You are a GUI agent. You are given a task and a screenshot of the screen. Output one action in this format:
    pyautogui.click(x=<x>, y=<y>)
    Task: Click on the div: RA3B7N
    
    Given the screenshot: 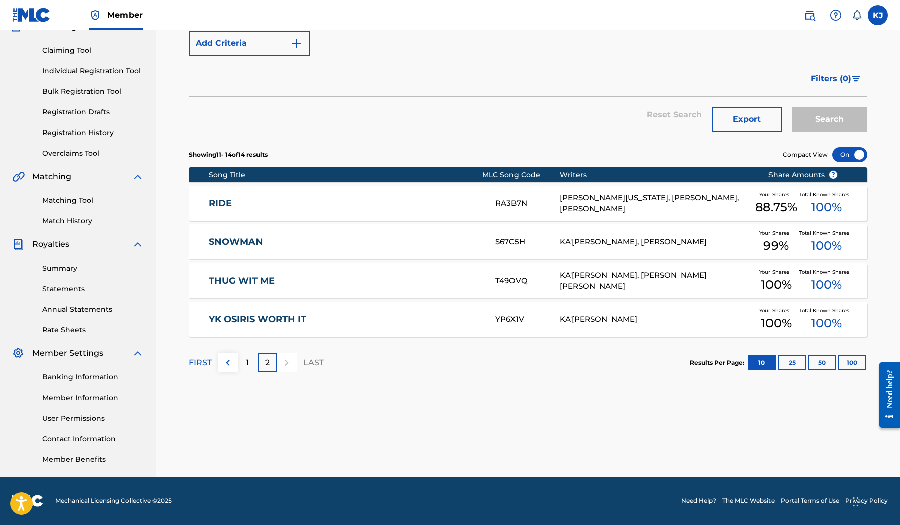 What is the action you would take?
    pyautogui.click(x=528, y=203)
    